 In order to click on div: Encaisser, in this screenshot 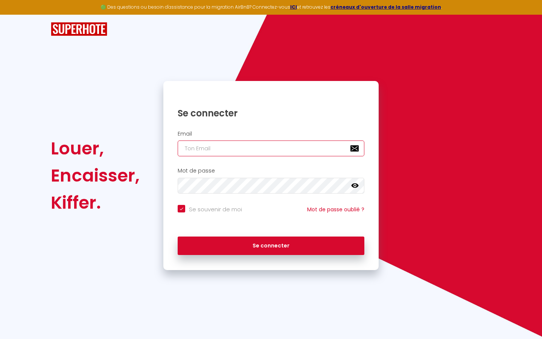, I will do `click(95, 175)`.